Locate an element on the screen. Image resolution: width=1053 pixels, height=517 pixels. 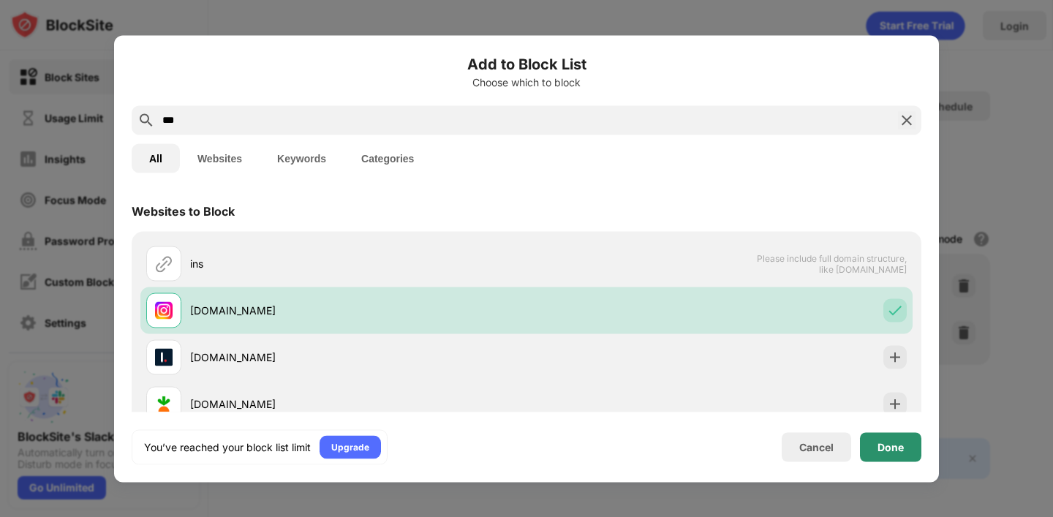
div: ins is located at coordinates (358, 263).